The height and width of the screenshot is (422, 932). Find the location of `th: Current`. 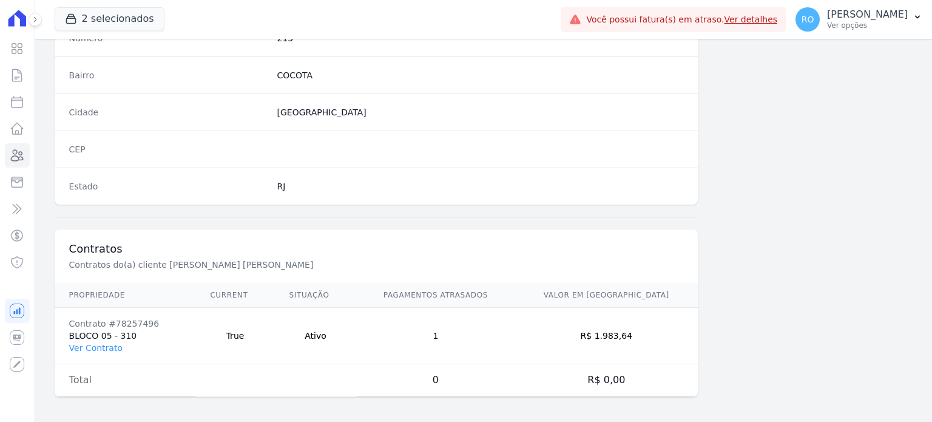

th: Current is located at coordinates (235, 295).